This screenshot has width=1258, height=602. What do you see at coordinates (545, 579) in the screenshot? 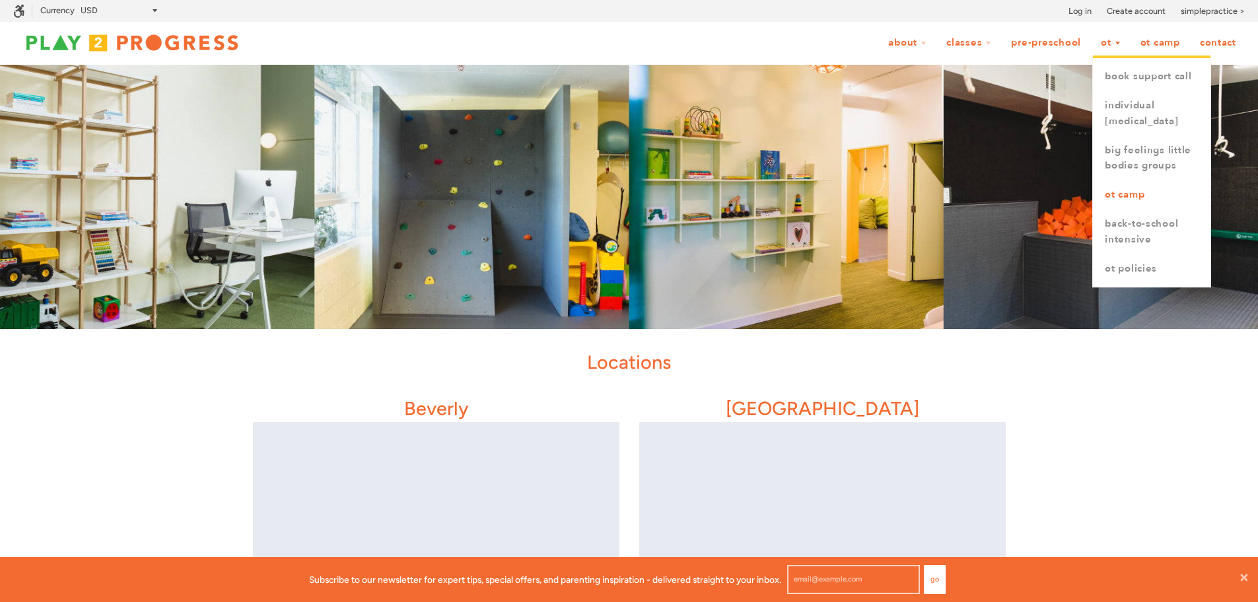
I see `p: Subscribe to our newsletter for expert tips, special offers, and parenting inspiration - delivere...` at bounding box center [545, 579].